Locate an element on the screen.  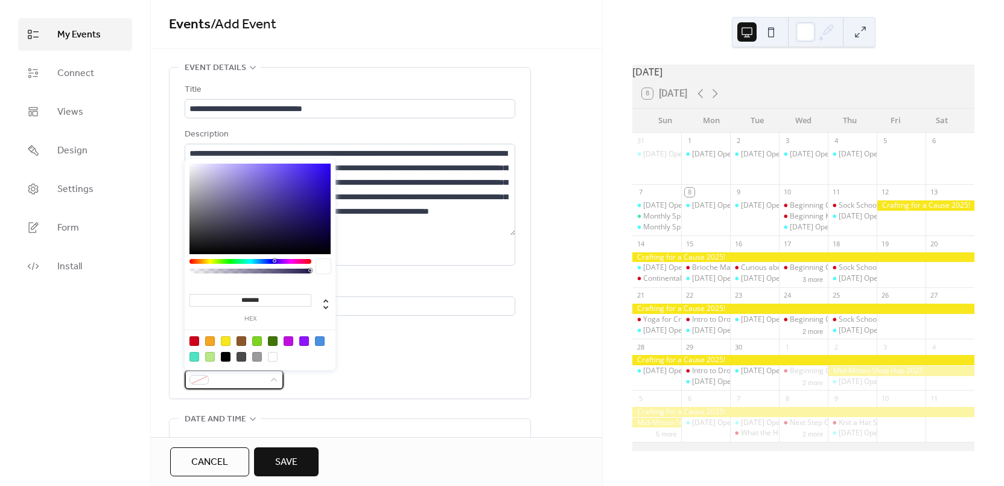
div: Location is located at coordinates (349, 287).